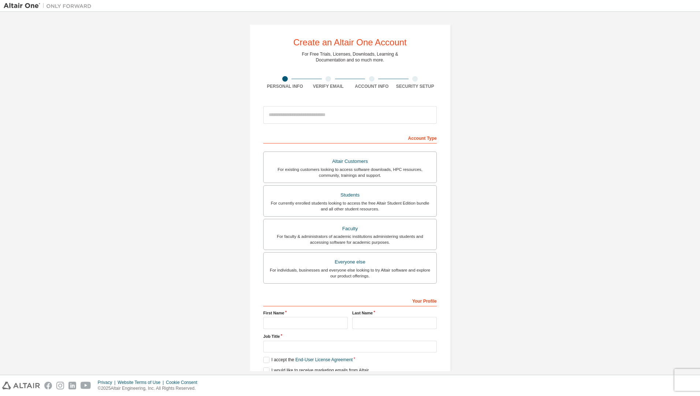  Describe the element at coordinates (350, 195) in the screenshot. I see `div: Students` at that location.